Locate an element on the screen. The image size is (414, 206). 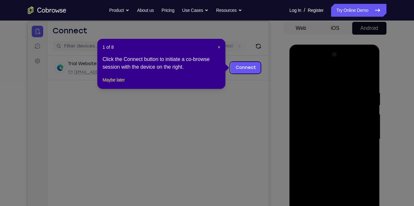
a: Register is located at coordinates (315, 10).